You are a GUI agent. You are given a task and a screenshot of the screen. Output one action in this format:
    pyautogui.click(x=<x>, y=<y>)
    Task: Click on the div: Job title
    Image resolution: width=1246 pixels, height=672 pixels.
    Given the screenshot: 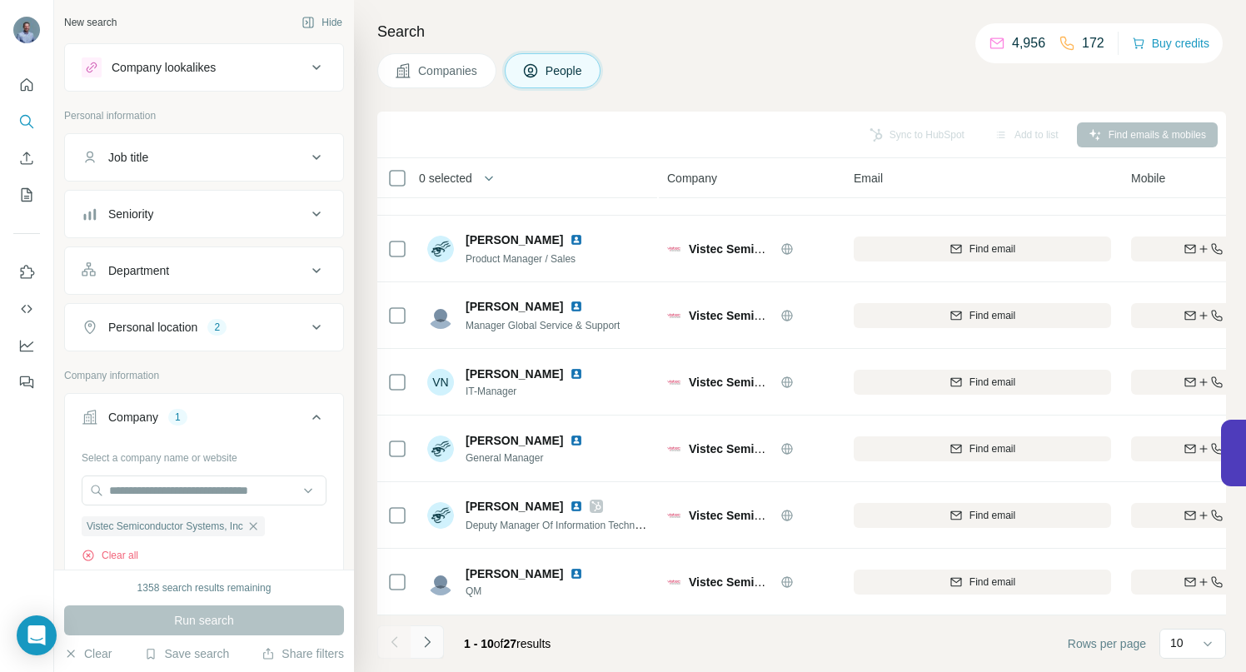 What is the action you would take?
    pyautogui.click(x=128, y=157)
    